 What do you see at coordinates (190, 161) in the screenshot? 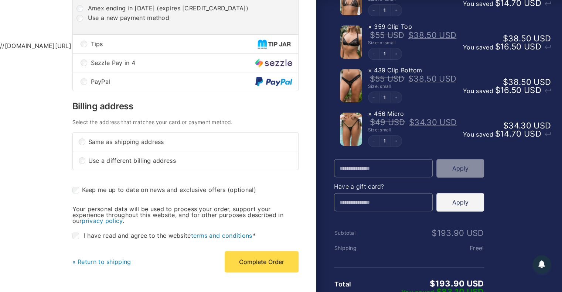
I see `span: Use a different billing address` at bounding box center [190, 161].